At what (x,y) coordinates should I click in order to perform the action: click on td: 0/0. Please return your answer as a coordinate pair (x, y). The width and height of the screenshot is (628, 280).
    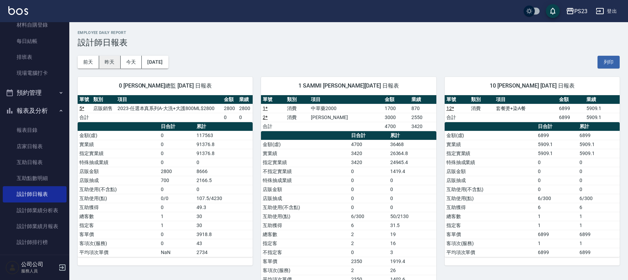
    Looking at the image, I should click on (177, 199).